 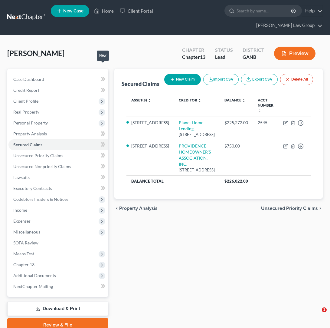 What do you see at coordinates (253, 57) in the screenshot?
I see `div: GANB` at bounding box center [253, 57].